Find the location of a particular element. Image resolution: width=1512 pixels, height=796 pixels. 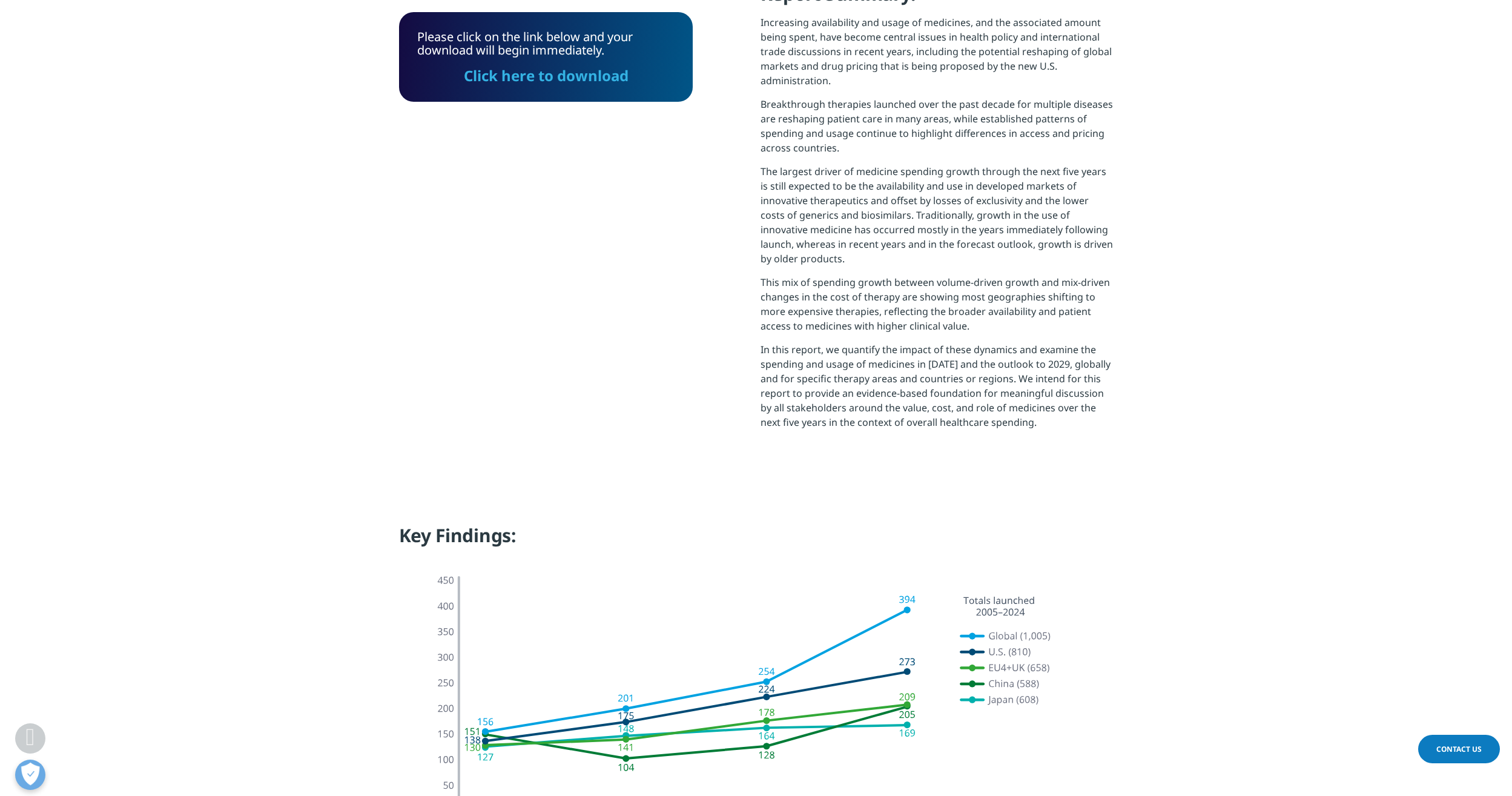

a: Click here to download is located at coordinates (546, 75).